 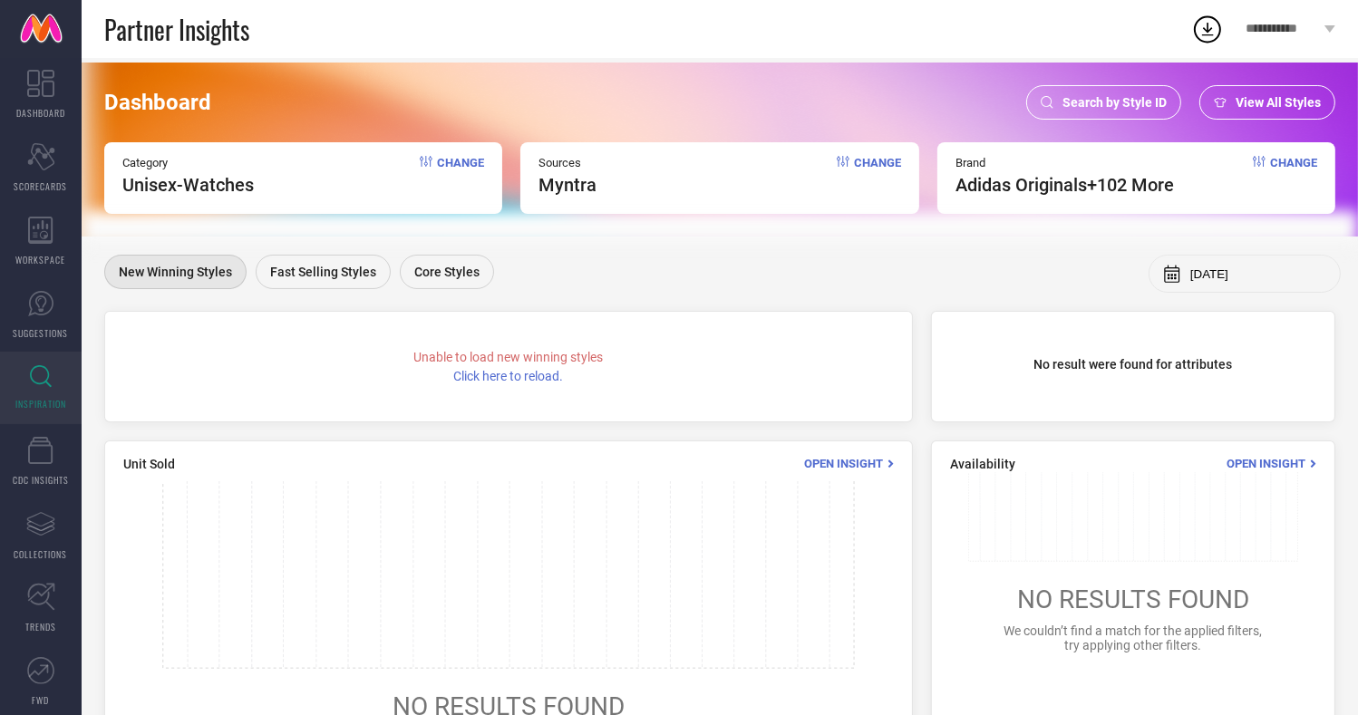 I want to click on span: CDC INSIGHTS, so click(x=41, y=480).